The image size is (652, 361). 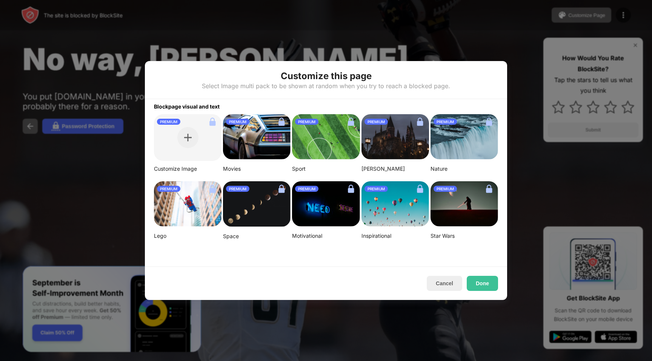 I want to click on div: Inspirational, so click(x=395, y=236).